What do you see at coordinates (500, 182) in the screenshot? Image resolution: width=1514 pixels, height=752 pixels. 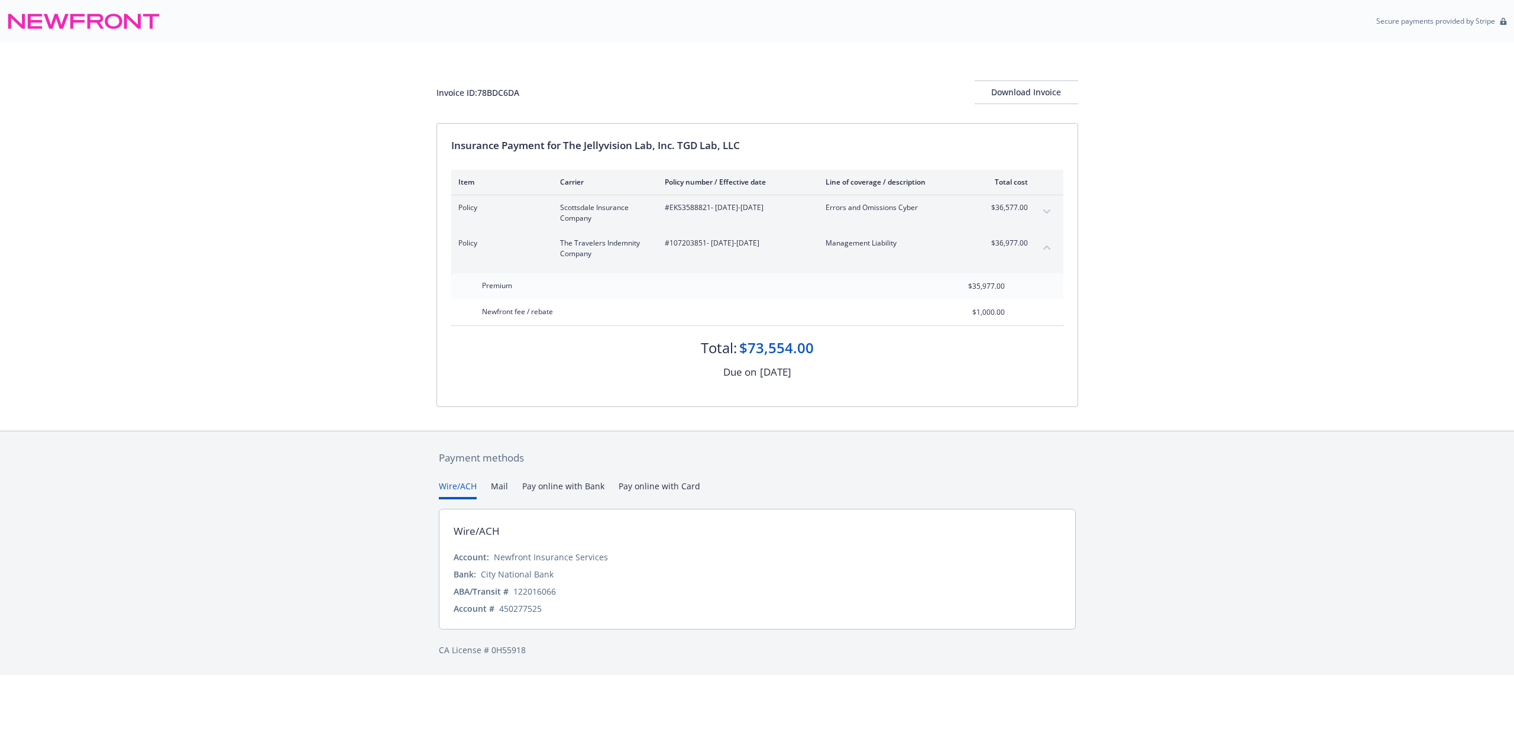 I see `div: Item` at bounding box center [500, 182].